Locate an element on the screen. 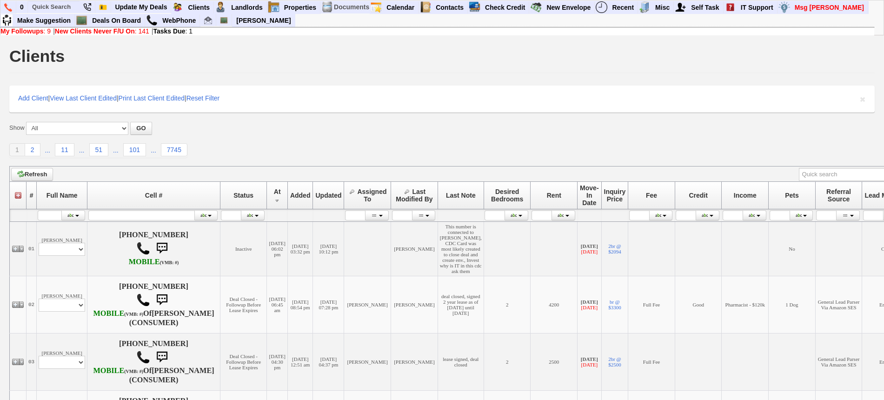 The image size is (884, 400). span: At is located at coordinates (277, 192).